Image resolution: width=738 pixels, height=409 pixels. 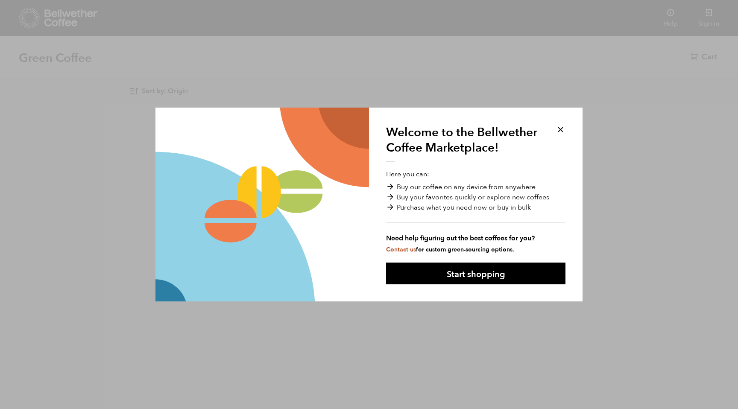 I want to click on button: Start shopping, so click(x=476, y=273).